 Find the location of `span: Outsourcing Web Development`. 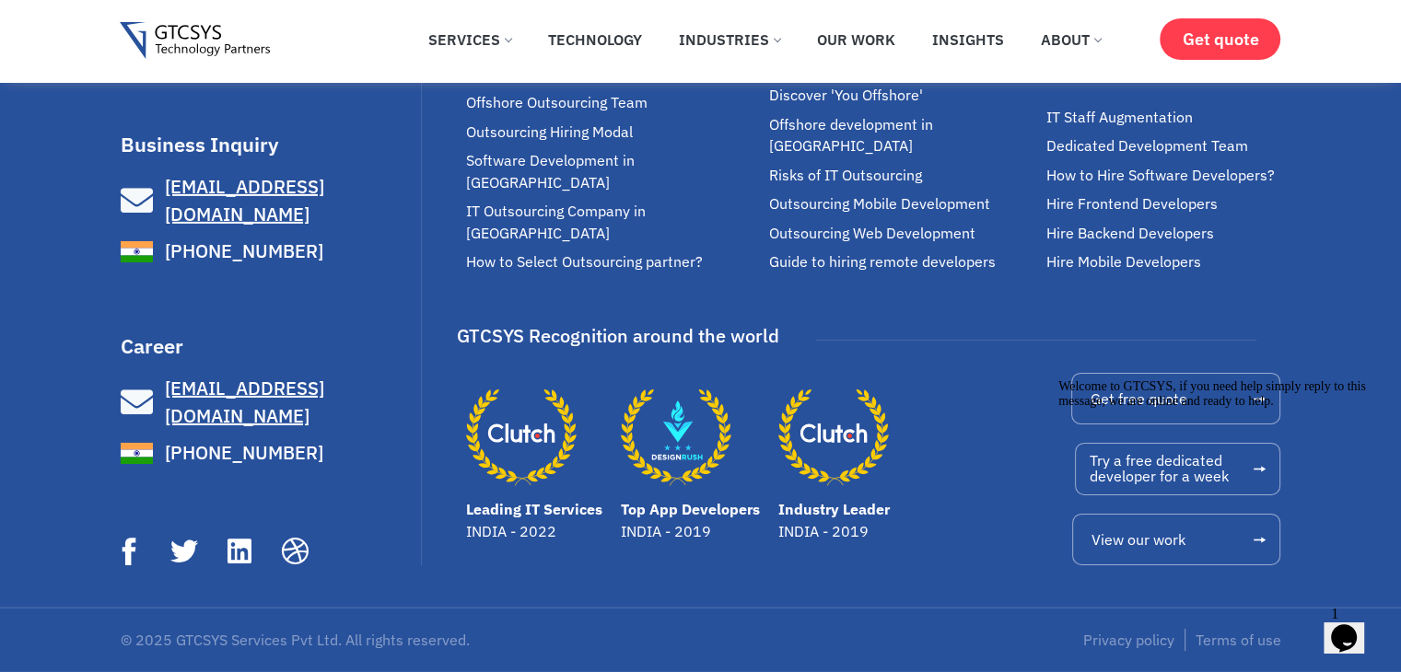

span: Outsourcing Web Development is located at coordinates (871, 233).